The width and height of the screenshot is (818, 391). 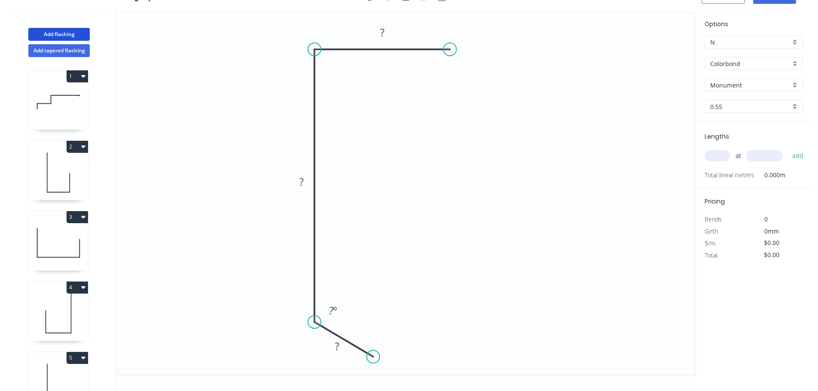 I want to click on svg: 0, so click(x=406, y=193).